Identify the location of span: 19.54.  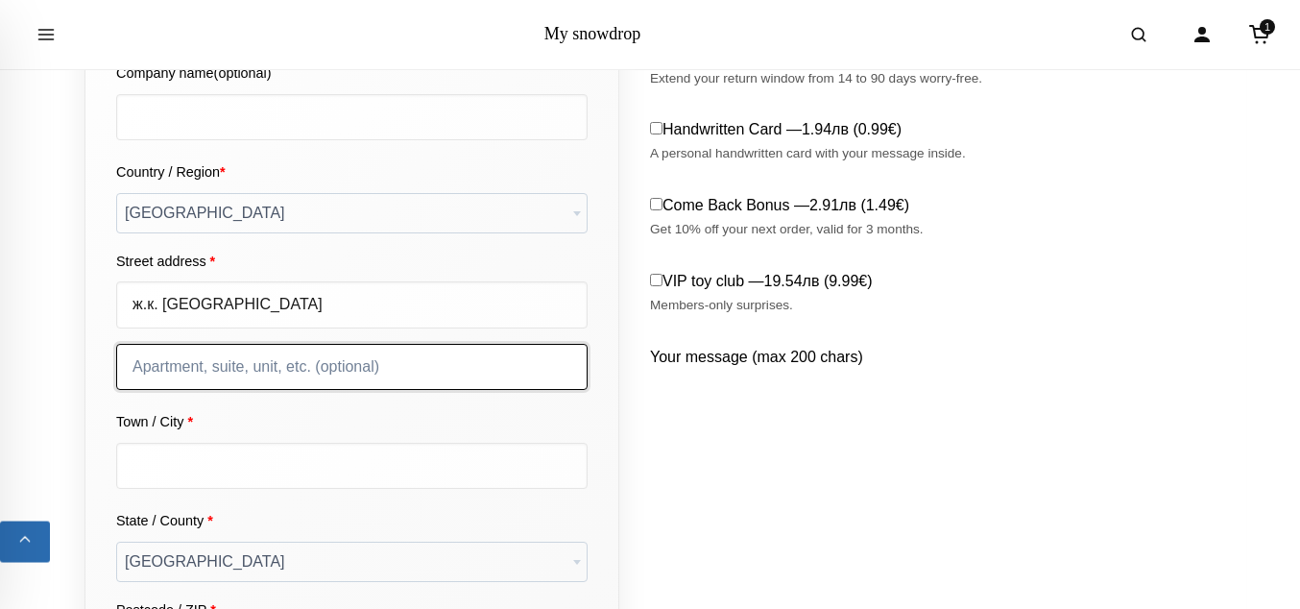
(792, 280).